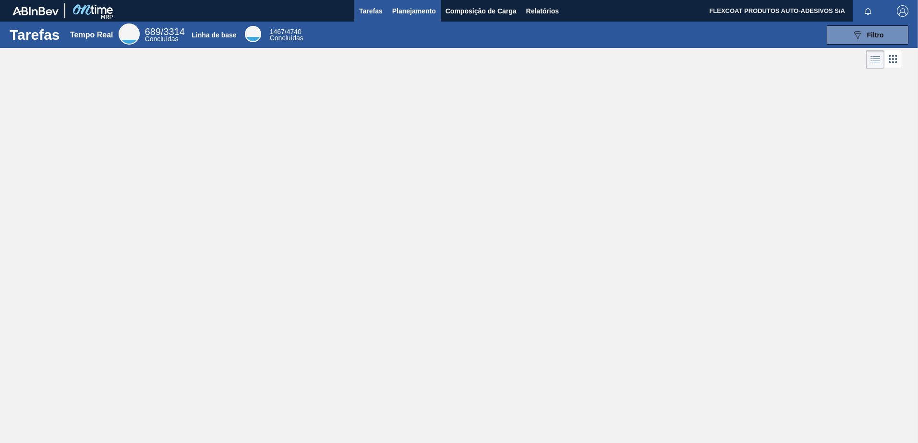  What do you see at coordinates (414, 11) in the screenshot?
I see `span: Planejamento` at bounding box center [414, 11].